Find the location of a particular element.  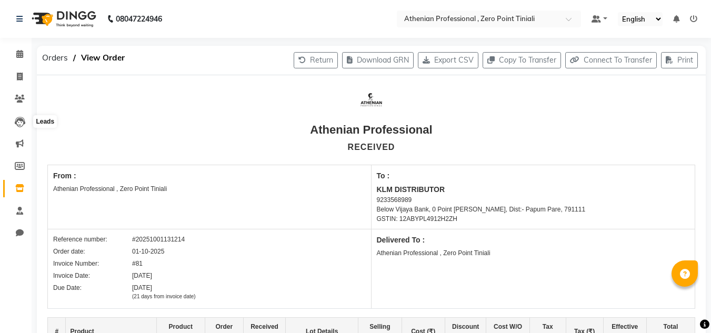

button: Download GRN is located at coordinates (378, 60).